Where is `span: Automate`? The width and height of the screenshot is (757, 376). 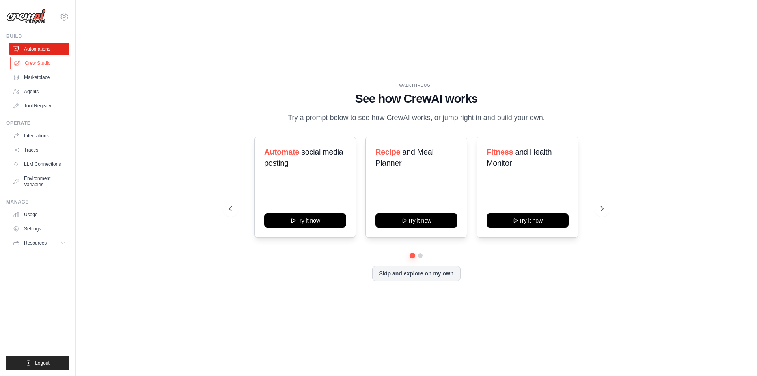 span: Automate is located at coordinates (282, 152).